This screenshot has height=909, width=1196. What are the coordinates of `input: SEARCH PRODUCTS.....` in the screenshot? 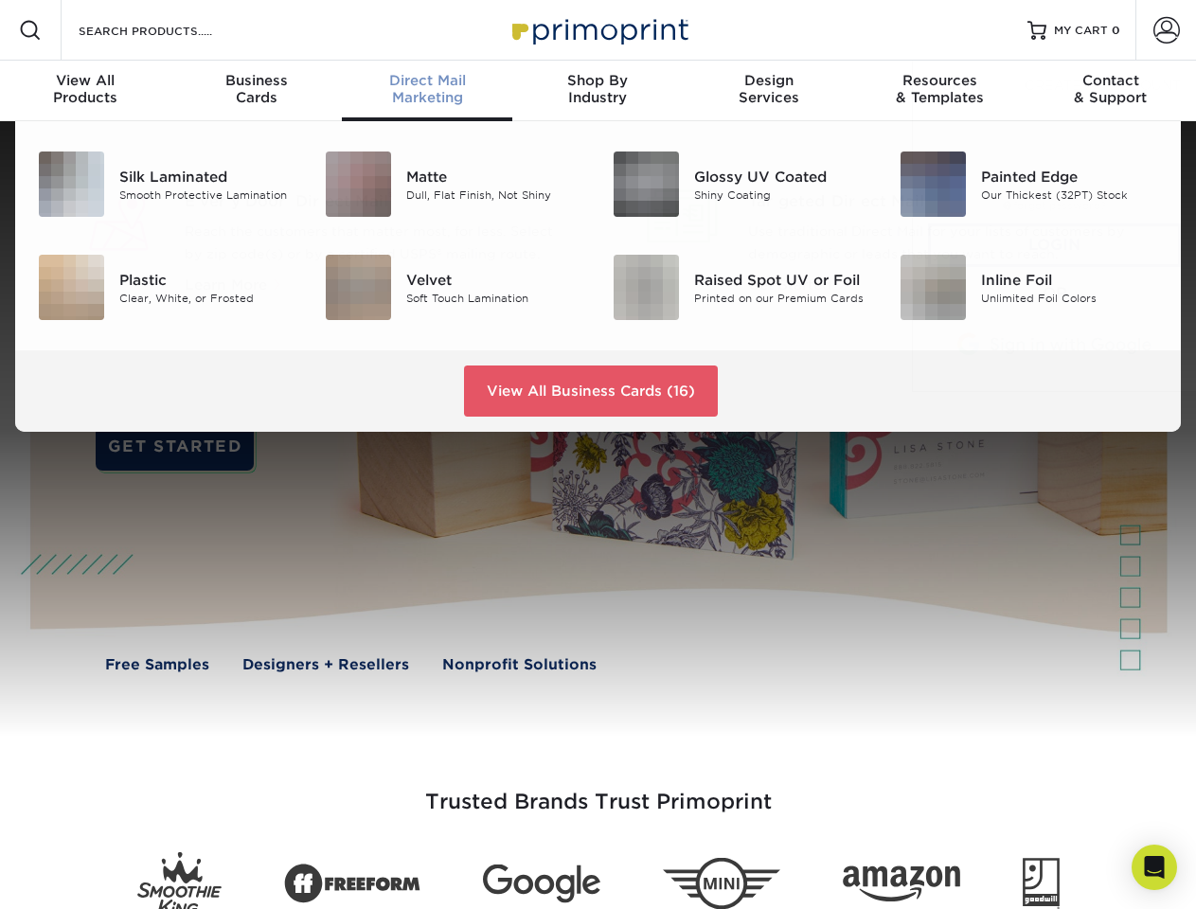 It's located at (169, 30).